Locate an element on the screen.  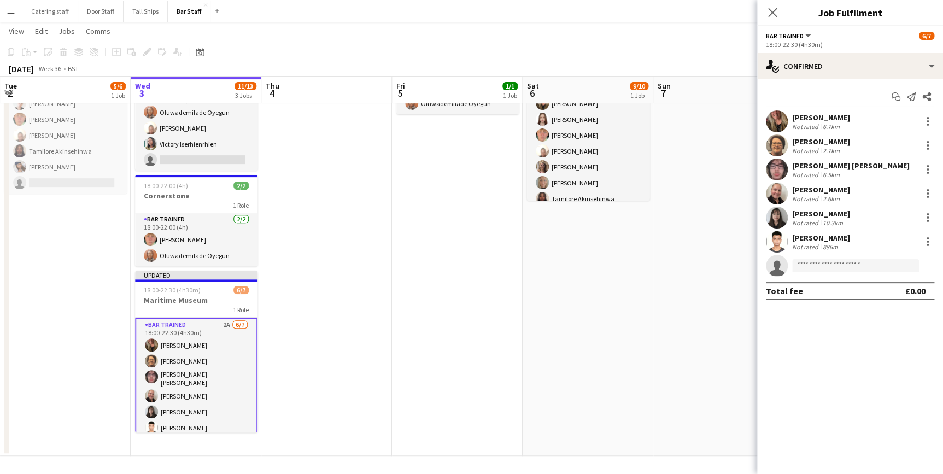
h3: Job Fulfilment is located at coordinates (850, 13).